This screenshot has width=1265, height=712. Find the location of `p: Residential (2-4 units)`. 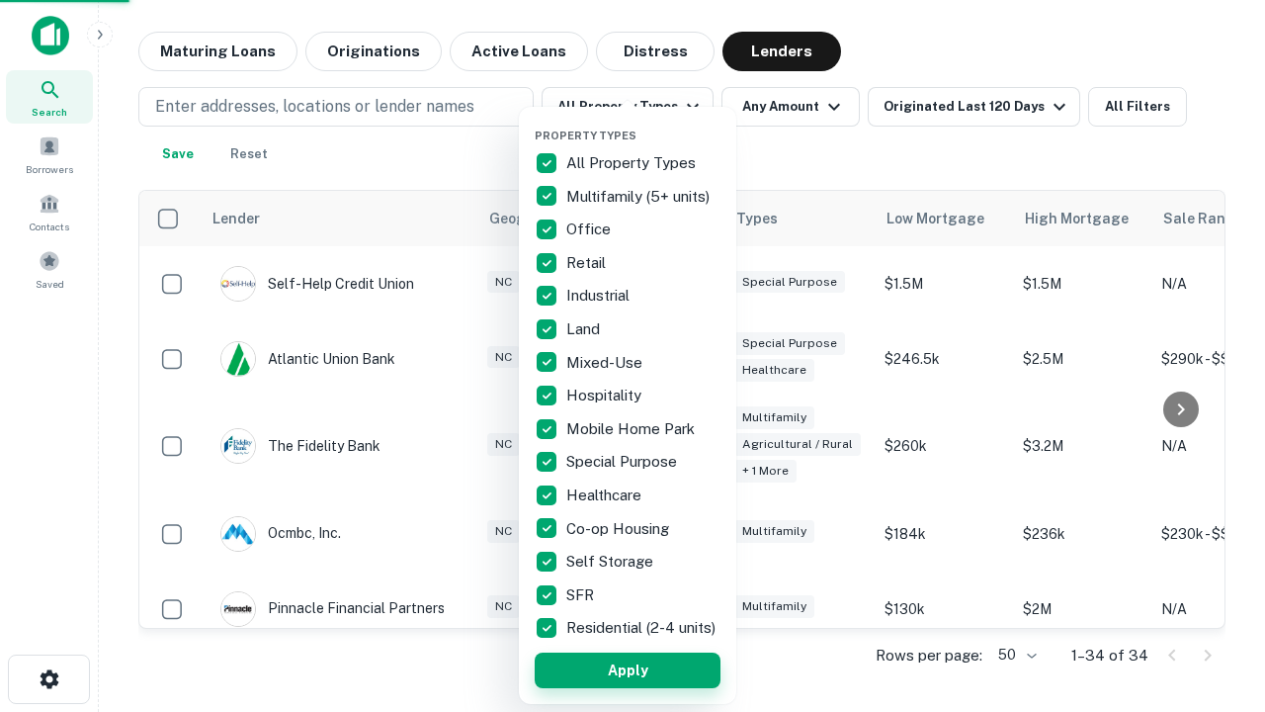

p: Residential (2-4 units) is located at coordinates (643, 628).